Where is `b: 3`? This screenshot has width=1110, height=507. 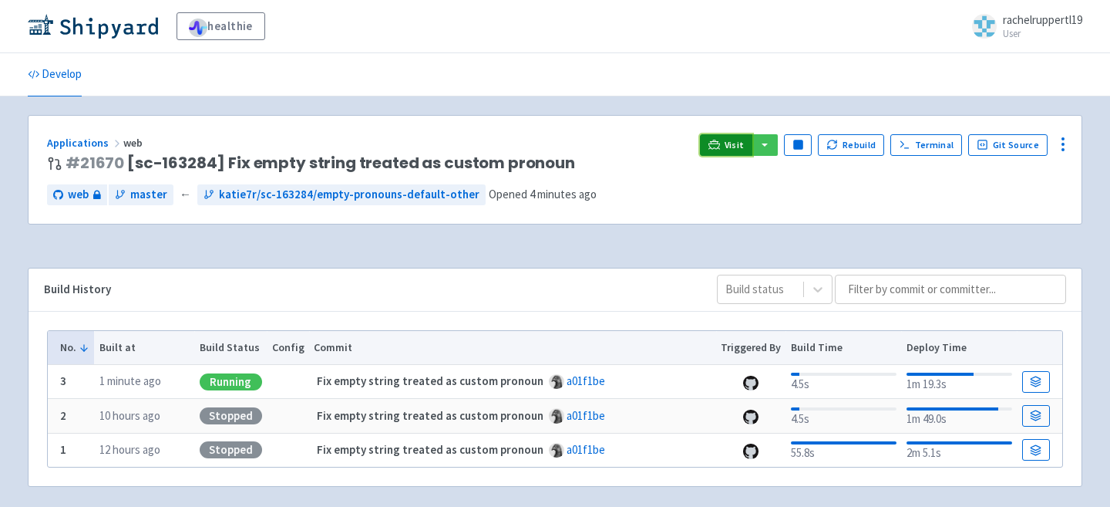 b: 3 is located at coordinates (63, 380).